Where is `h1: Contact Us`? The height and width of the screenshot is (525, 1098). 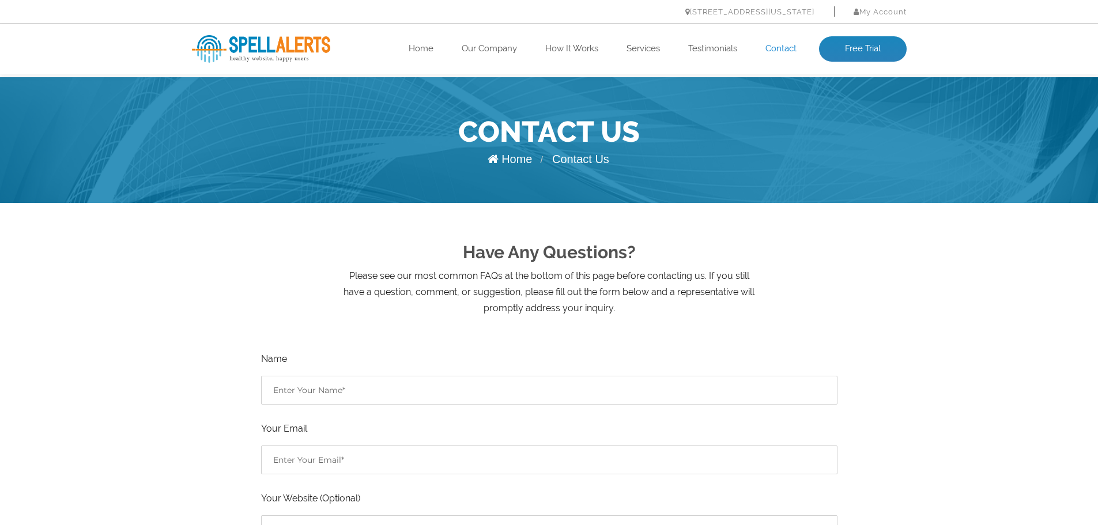 h1: Contact Us is located at coordinates (550, 132).